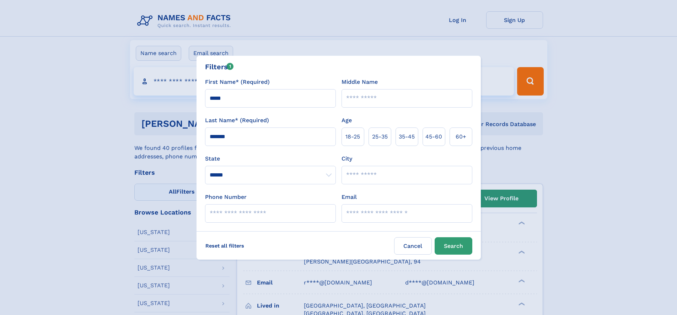  Describe the element at coordinates (407, 137) in the screenshot. I see `span: 35‑45` at that location.